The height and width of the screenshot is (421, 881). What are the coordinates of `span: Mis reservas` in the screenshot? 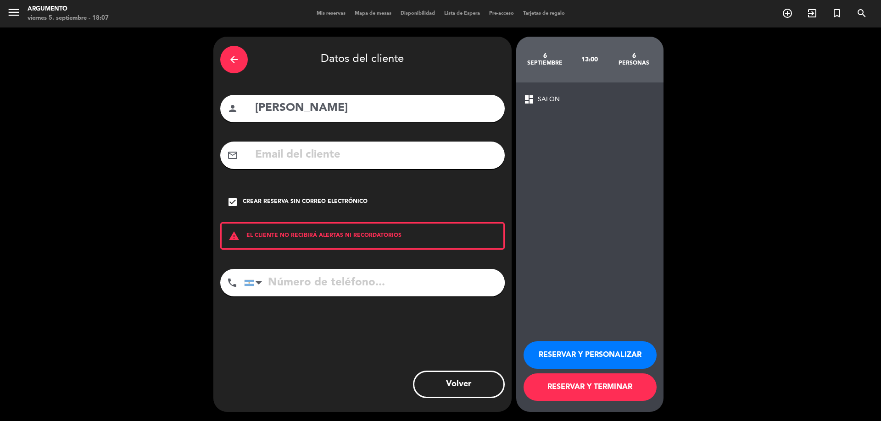 It's located at (331, 13).